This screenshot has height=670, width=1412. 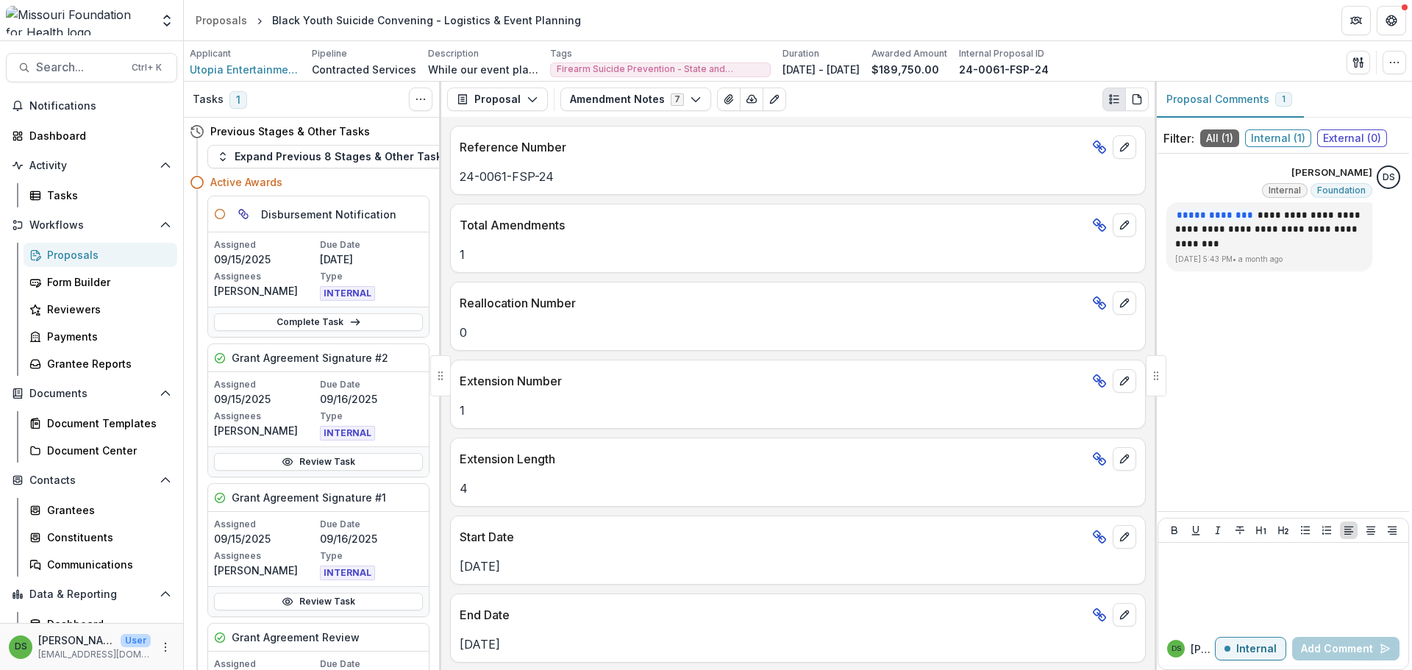 What do you see at coordinates (91, 225) in the screenshot?
I see `span: Workflows` at bounding box center [91, 225].